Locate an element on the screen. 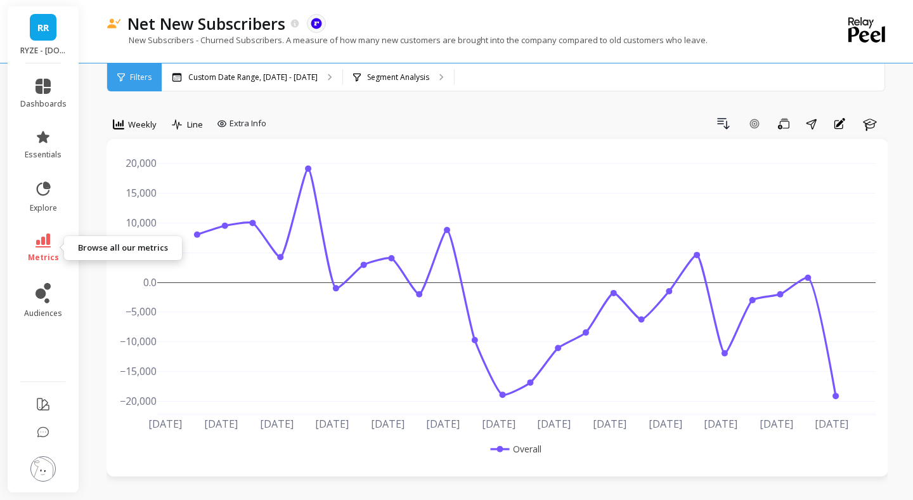 The width and height of the screenshot is (913, 500). p: New Subscribers - Churned Subscribers. A measure of how many new customers are brought into the c... is located at coordinates (407, 40).